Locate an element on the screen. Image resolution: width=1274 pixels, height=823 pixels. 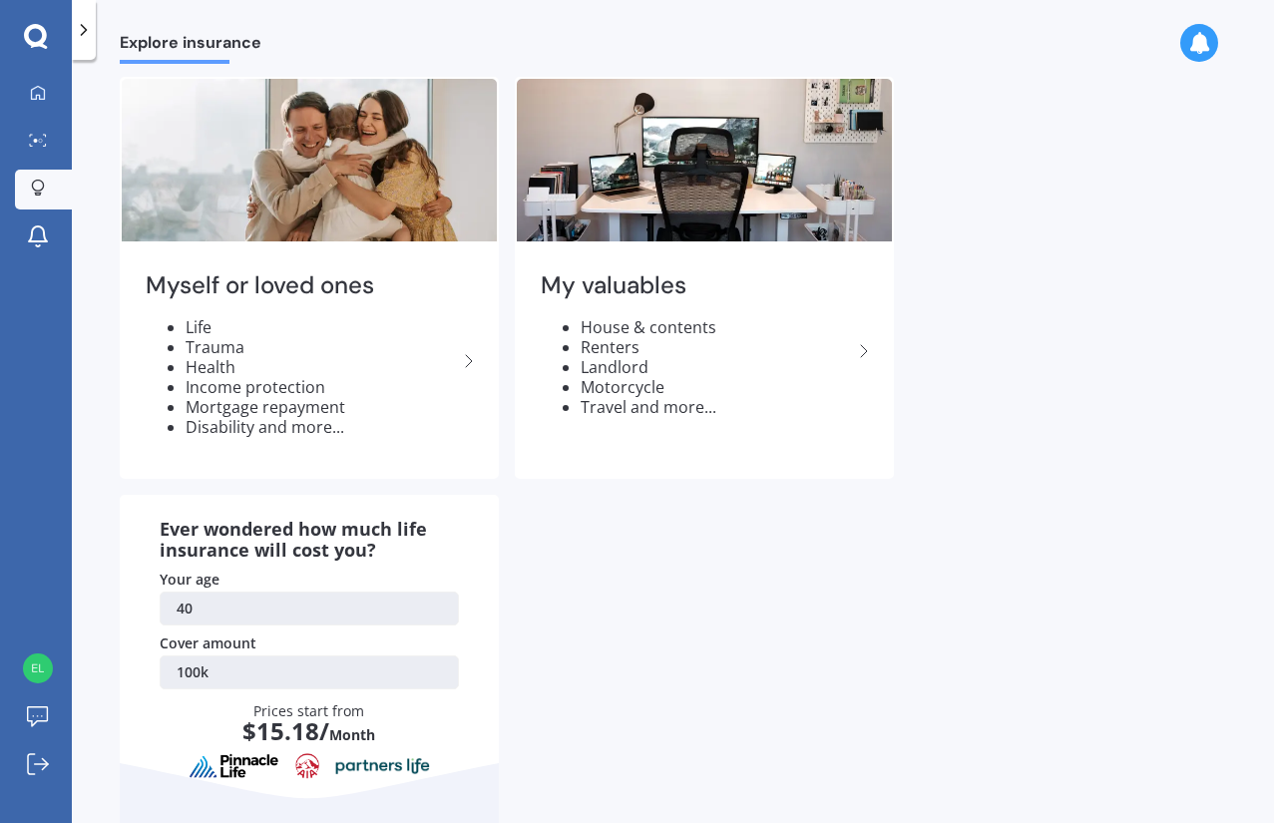
a: 100k is located at coordinates (309, 672).